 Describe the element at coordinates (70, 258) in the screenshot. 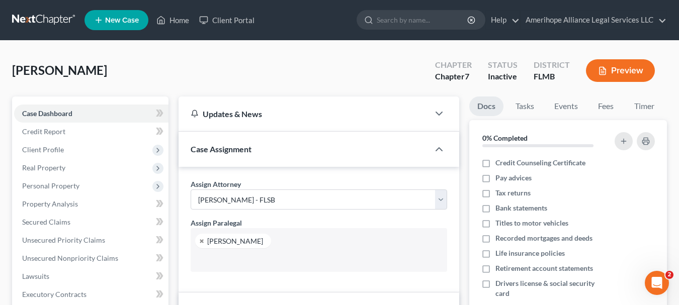

I see `span: Unsecured Nonpriority Claims` at that location.